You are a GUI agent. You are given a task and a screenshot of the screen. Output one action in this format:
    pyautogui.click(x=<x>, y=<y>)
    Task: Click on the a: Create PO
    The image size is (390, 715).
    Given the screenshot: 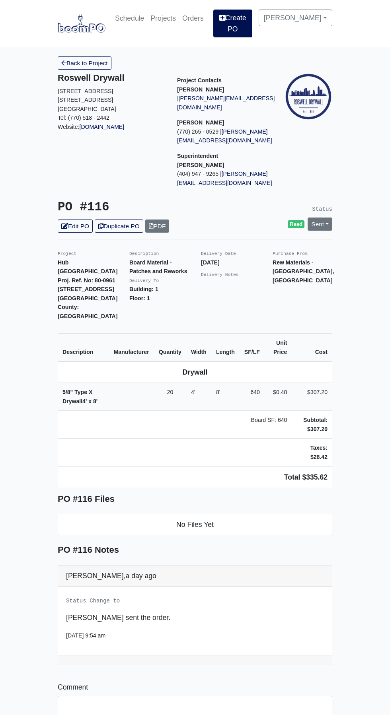 What is the action you would take?
    pyautogui.click(x=233, y=23)
    